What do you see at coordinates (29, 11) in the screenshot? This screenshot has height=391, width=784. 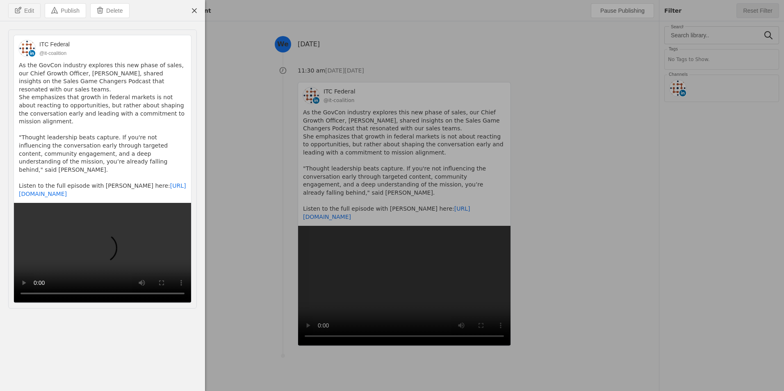 I see `span: Edit` at bounding box center [29, 11].